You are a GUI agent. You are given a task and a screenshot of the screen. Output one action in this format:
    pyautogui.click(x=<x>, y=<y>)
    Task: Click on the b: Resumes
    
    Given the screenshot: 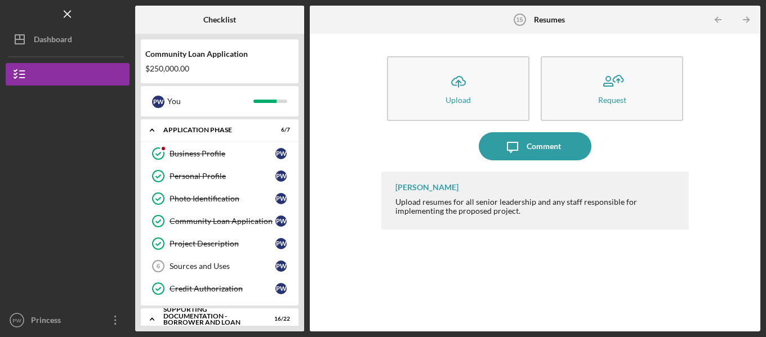 What is the action you would take?
    pyautogui.click(x=549, y=20)
    